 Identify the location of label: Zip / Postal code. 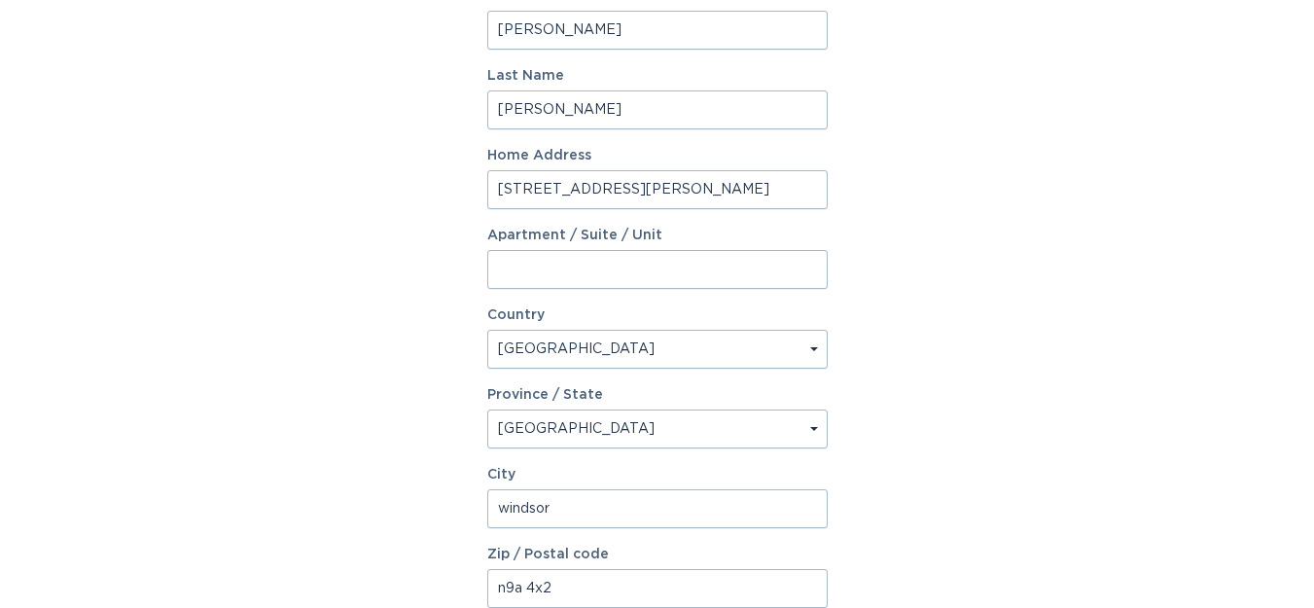
(657, 554).